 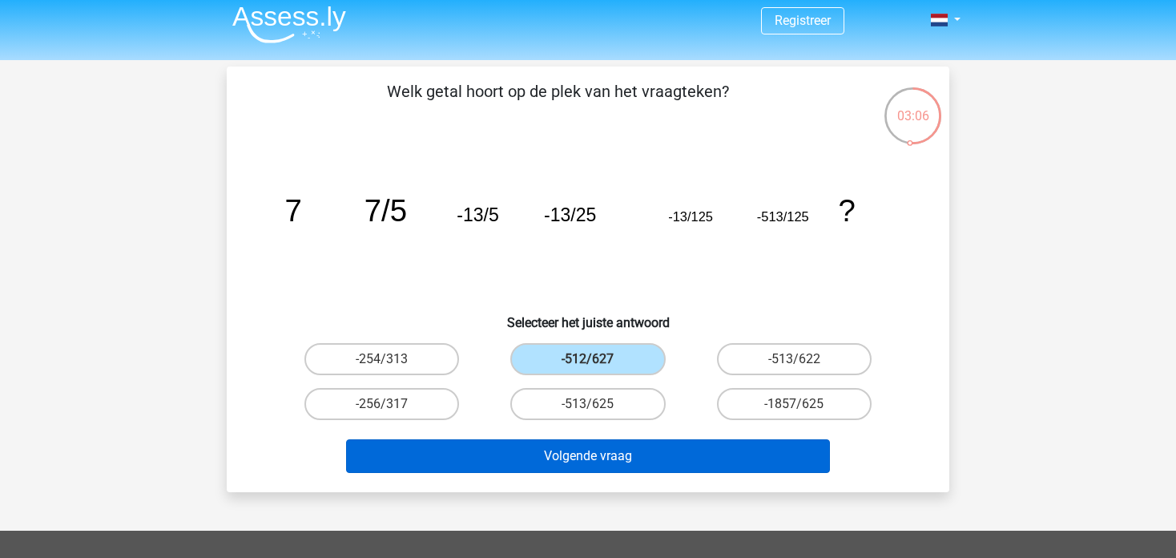 I want to click on label: -513/625, so click(x=587, y=404).